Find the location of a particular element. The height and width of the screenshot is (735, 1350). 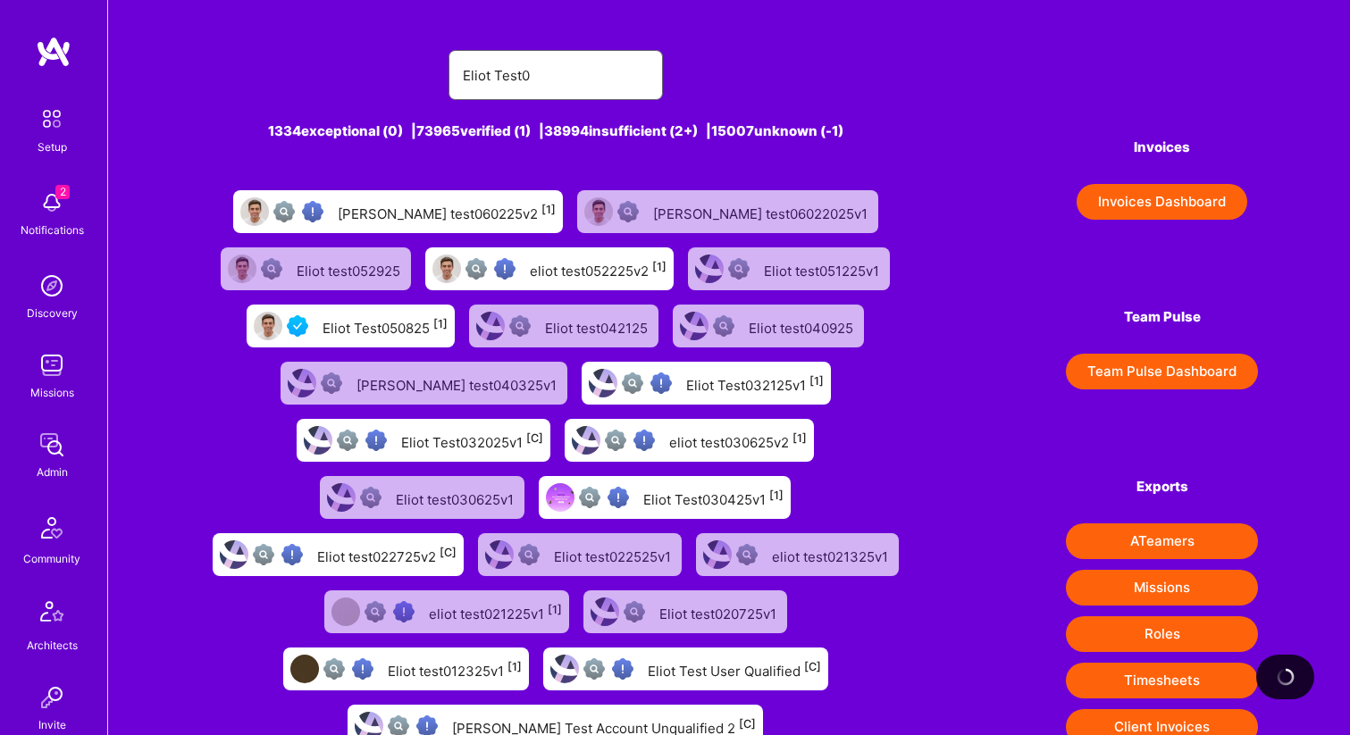

div: Eliot test022725v2 is located at coordinates (387, 555).